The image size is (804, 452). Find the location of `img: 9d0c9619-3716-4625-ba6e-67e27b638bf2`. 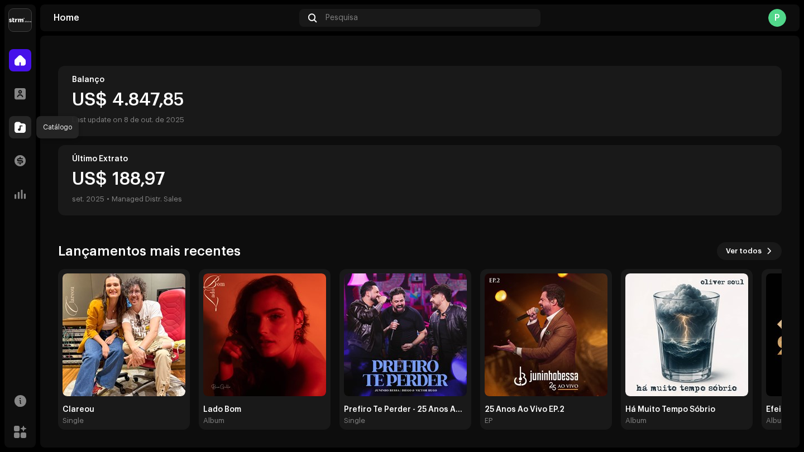

img: 9d0c9619-3716-4625-ba6e-67e27b638bf2 is located at coordinates (265, 335).